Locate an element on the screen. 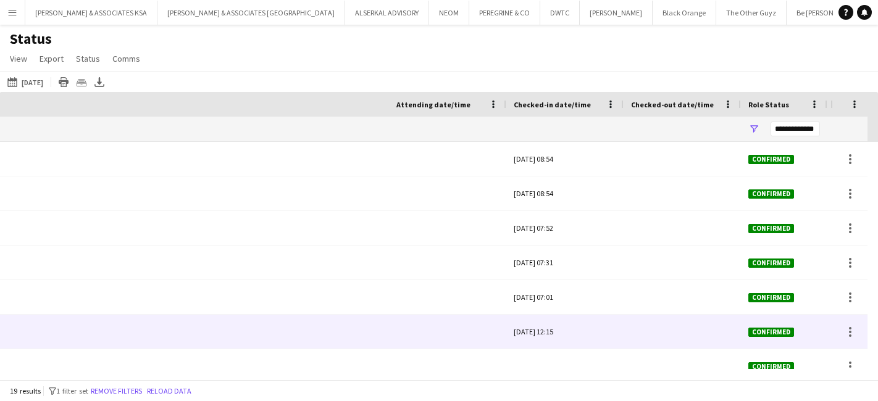  button: Reload data is located at coordinates (169, 391).